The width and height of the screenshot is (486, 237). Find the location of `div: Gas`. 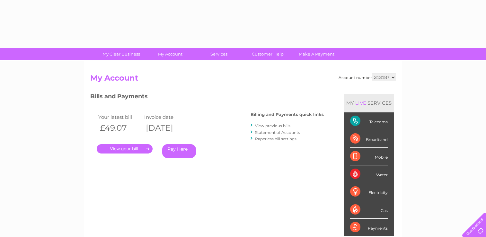

div: Gas is located at coordinates (369, 210).